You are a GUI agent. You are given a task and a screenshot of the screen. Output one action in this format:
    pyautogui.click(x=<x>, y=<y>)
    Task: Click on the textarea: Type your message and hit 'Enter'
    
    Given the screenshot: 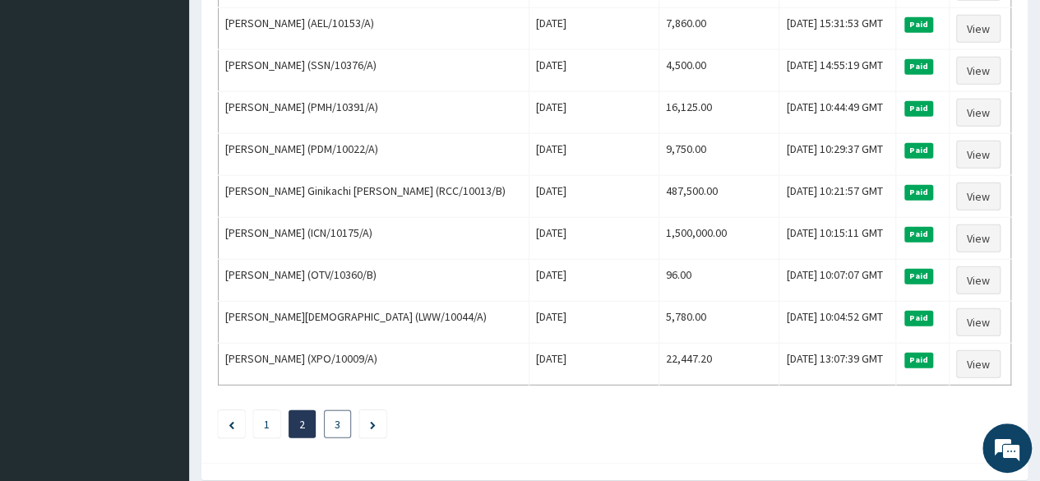 What is the action you would take?
    pyautogui.click(x=160, y=341)
    